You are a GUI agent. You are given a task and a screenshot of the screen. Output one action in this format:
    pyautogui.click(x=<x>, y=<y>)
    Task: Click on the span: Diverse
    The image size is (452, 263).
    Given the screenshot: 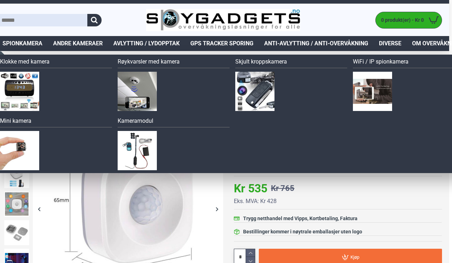 What is the action you would take?
    pyautogui.click(x=390, y=44)
    